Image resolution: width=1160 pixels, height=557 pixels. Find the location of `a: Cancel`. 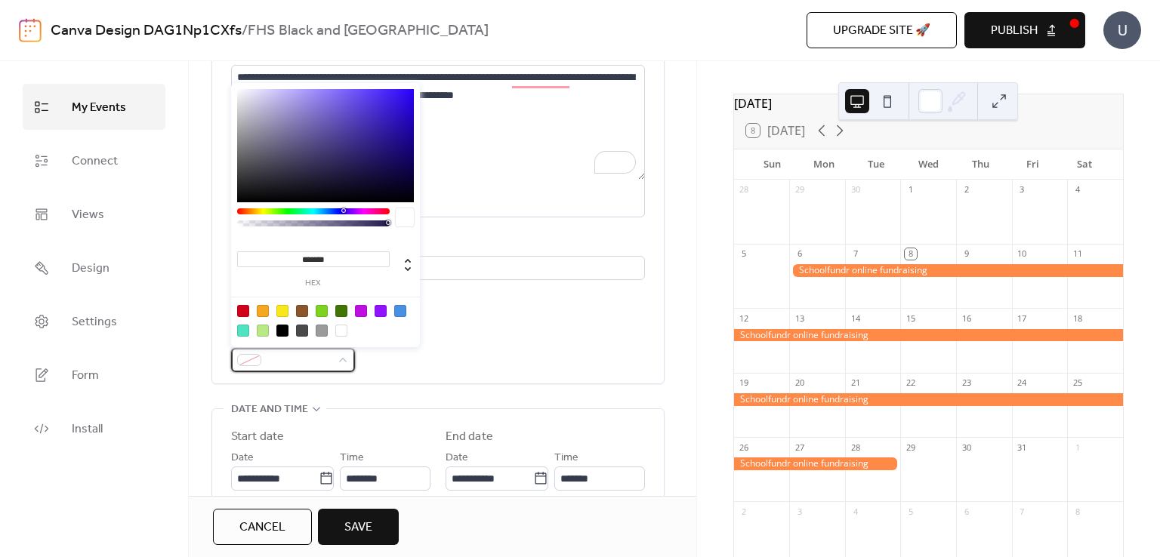

a: Cancel is located at coordinates (262, 527).